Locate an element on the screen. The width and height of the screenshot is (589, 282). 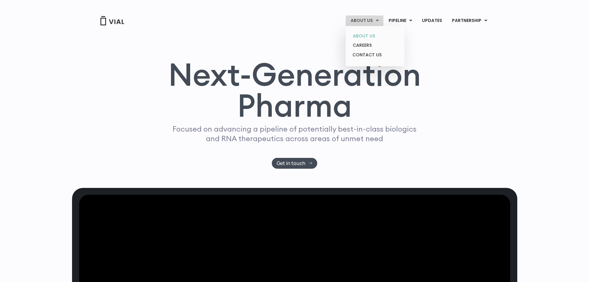
a: PARTNERSHIPMenu Toggle is located at coordinates (470, 21).